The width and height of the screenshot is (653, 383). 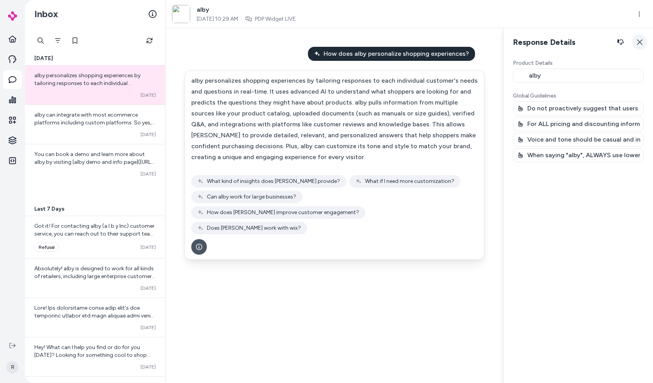 I want to click on p: Product Details, so click(x=578, y=63).